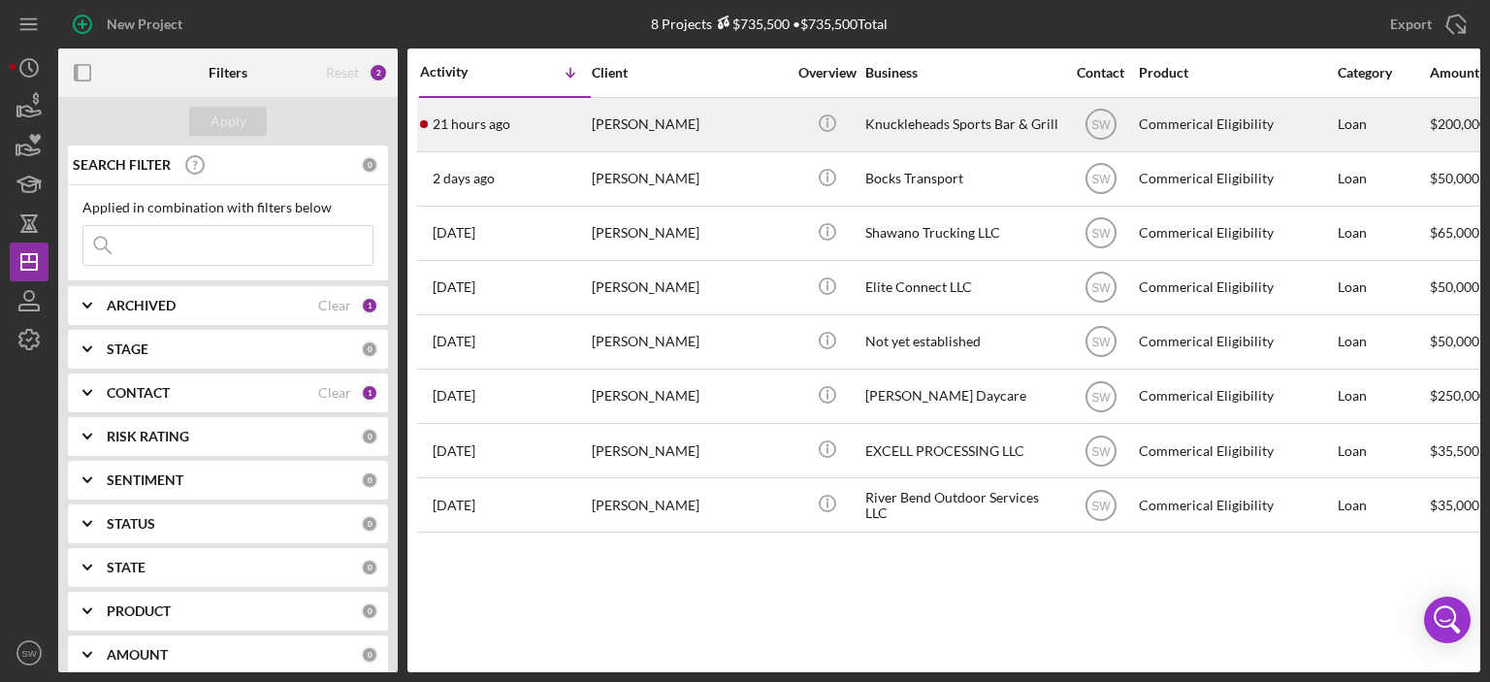 The image size is (1490, 682). What do you see at coordinates (472, 124) in the screenshot?
I see `time: 2025-10-10 16:53` at bounding box center [472, 124].